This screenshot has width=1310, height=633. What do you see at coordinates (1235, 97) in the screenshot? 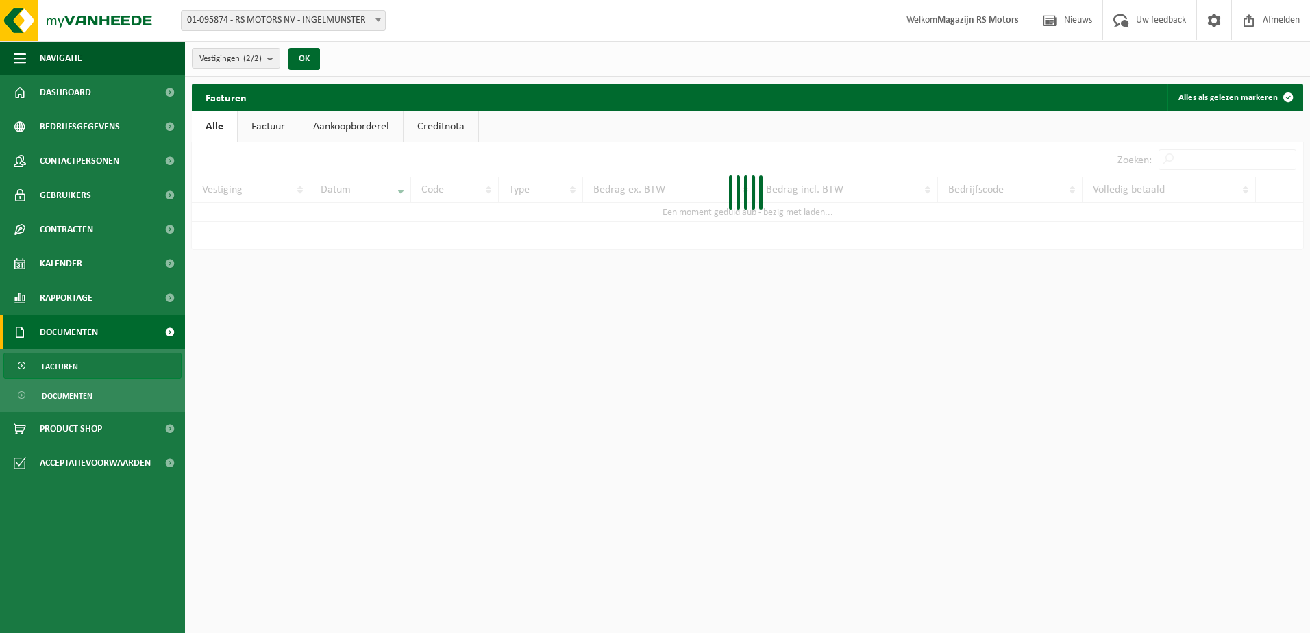
I see `button: Alles als gelezen markeren` at bounding box center [1235, 97].